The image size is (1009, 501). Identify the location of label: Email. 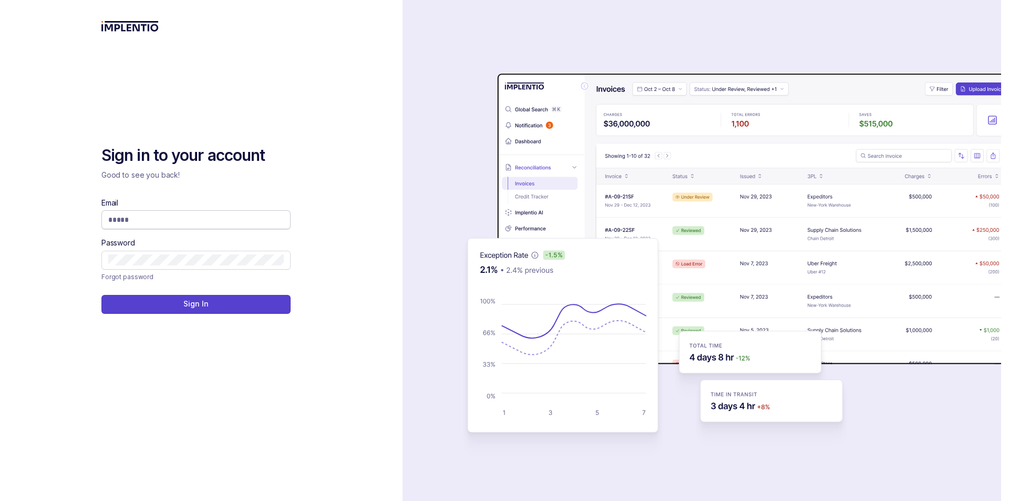
(110, 203).